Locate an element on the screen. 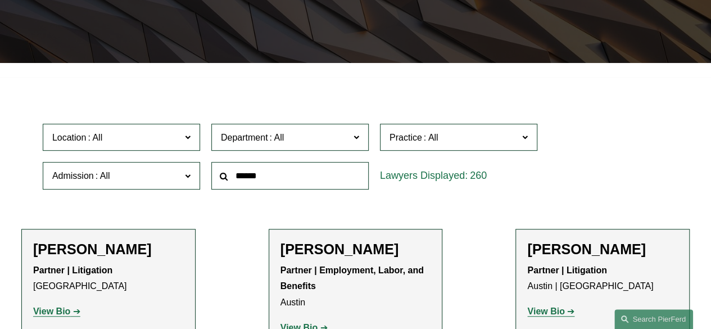  strong: Partner | Employment, Labor, and Benefits is located at coordinates (354, 278).